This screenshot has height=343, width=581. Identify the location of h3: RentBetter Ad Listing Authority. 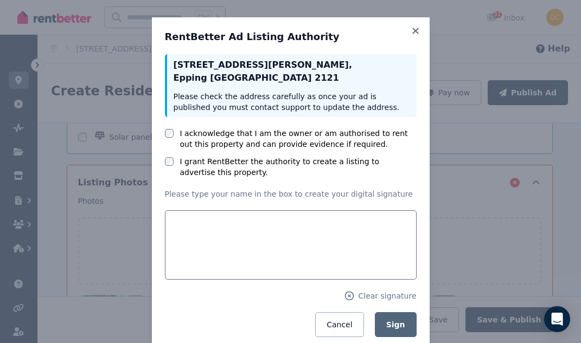
(291, 37).